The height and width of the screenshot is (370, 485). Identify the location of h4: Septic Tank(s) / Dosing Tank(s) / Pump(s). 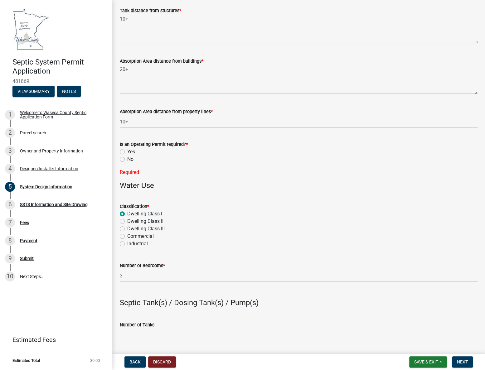
(298, 303).